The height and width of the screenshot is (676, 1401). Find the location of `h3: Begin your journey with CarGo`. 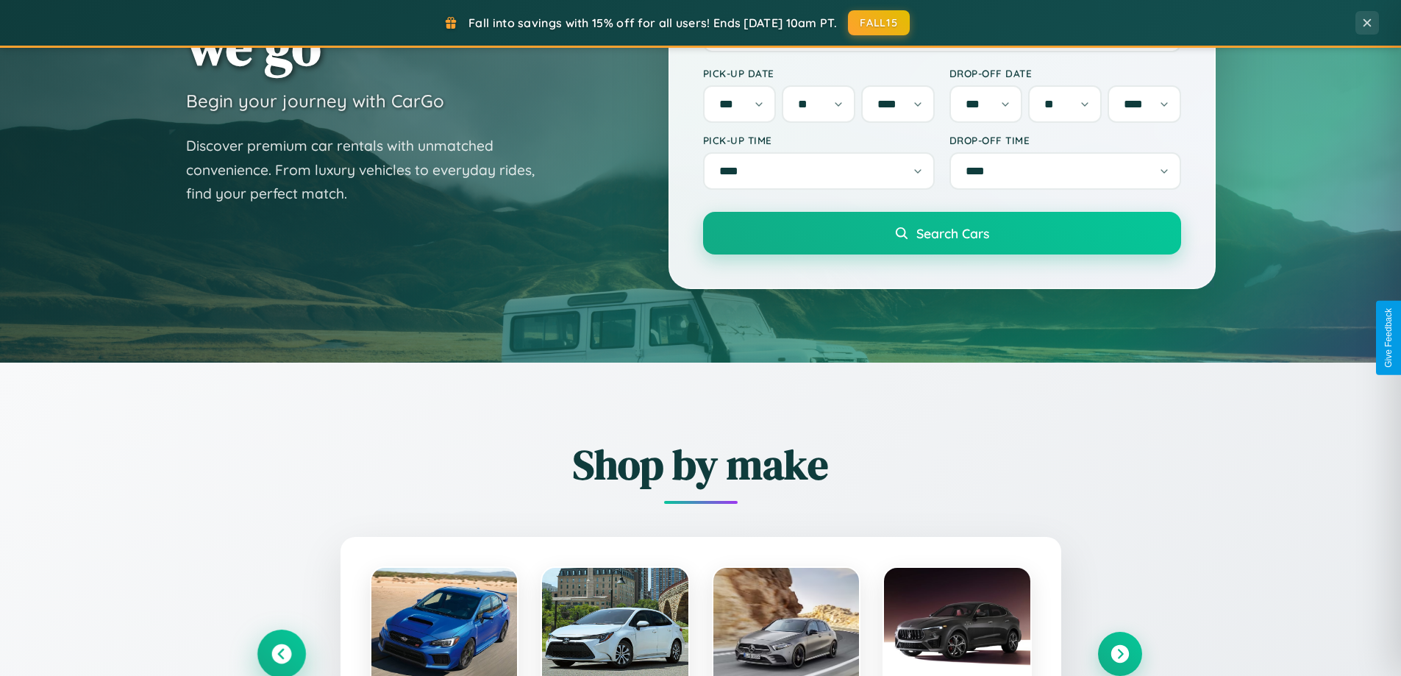

h3: Begin your journey with CarGo is located at coordinates (315, 101).